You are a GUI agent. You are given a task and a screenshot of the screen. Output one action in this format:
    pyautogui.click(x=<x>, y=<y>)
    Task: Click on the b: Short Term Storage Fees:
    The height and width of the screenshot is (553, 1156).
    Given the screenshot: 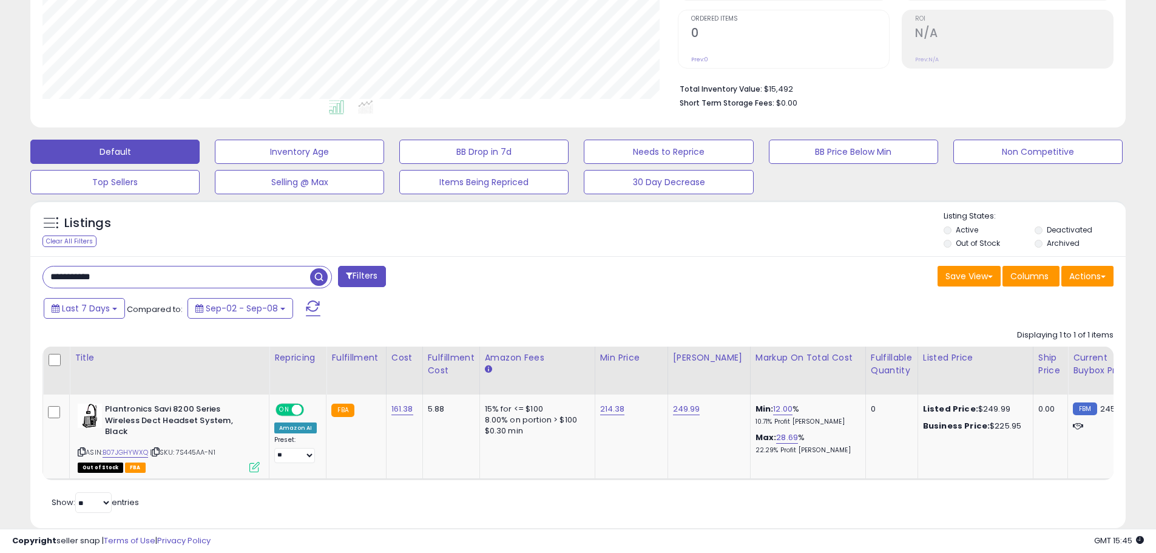 What is the action you would take?
    pyautogui.click(x=727, y=103)
    